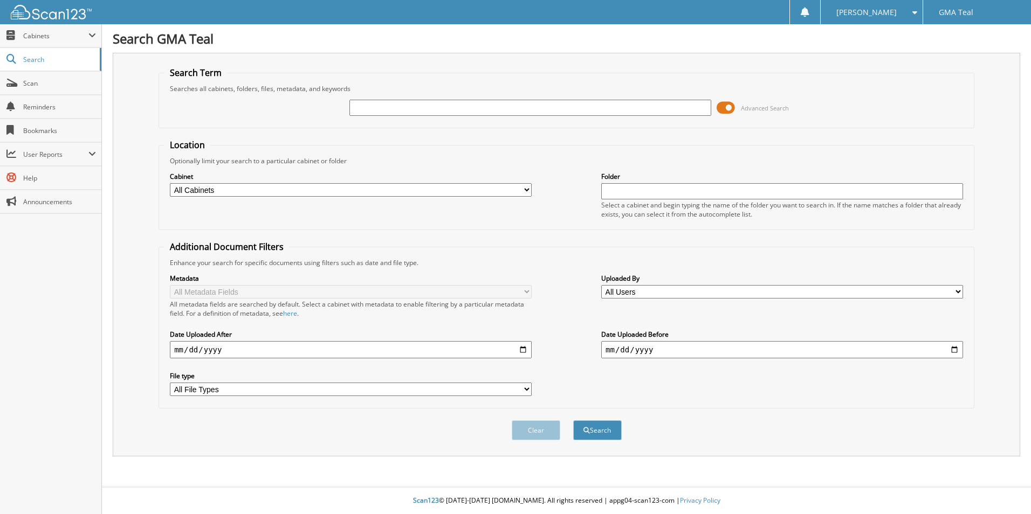  What do you see at coordinates (782, 210) in the screenshot?
I see `div: Select a cabinet and begin typing the name of the folder you want to search in. If the name match...` at bounding box center [782, 210].